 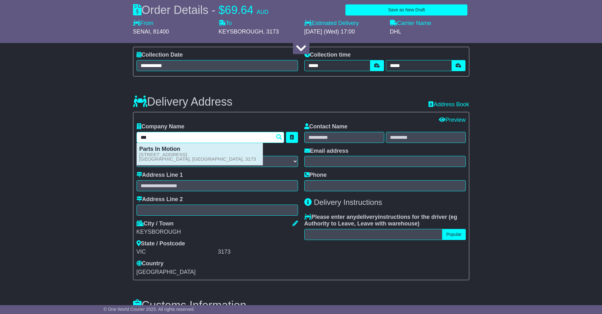 I want to click on button: Save as New Draft, so click(x=406, y=10).